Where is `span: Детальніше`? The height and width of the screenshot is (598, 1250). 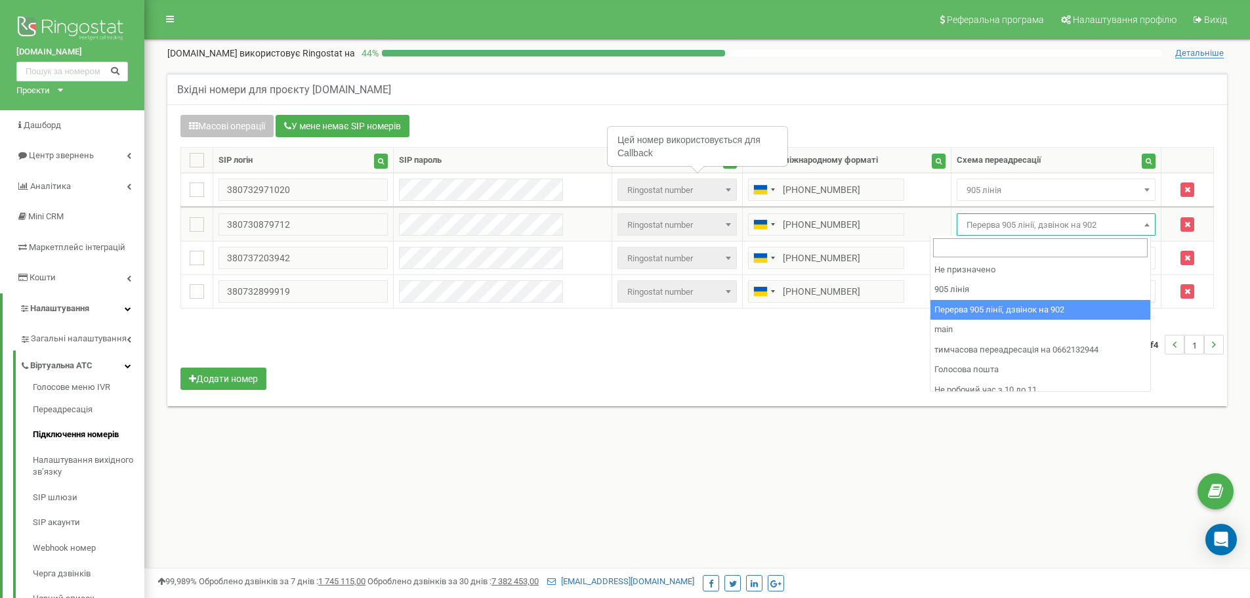
span: Детальніше is located at coordinates (1199, 53).